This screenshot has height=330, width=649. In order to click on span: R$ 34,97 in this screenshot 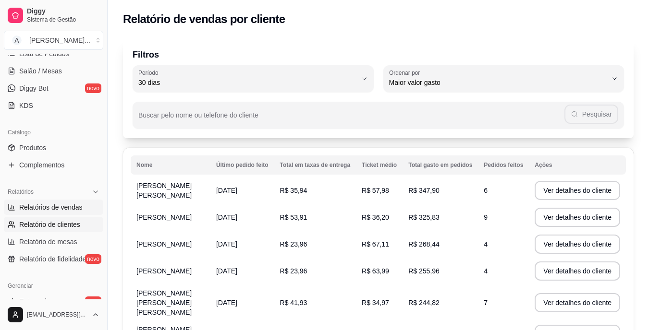, I will do `click(375, 303)`.